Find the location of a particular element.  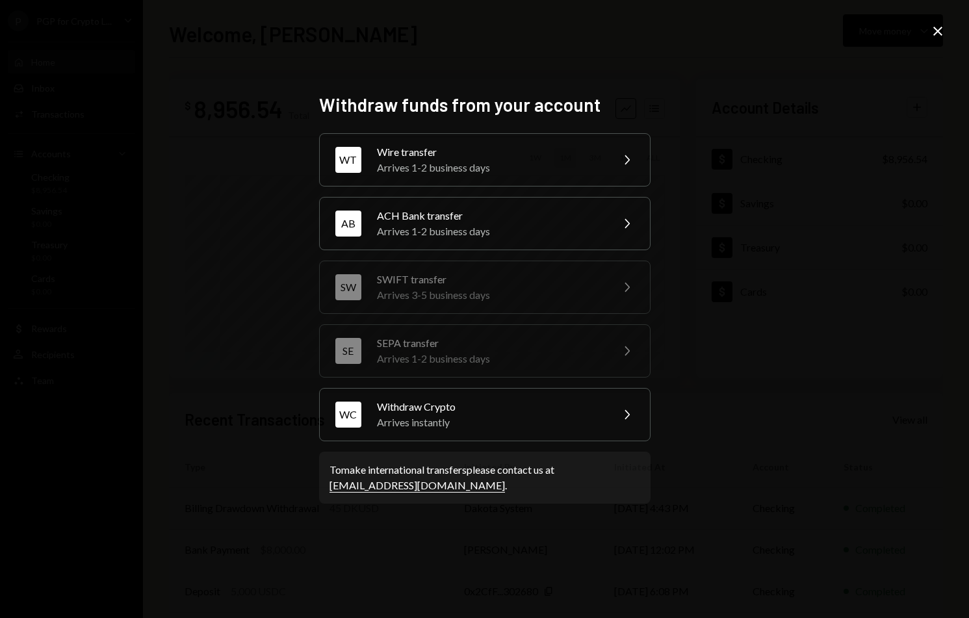

button: WTWire transferArrives 1-2 business days is located at coordinates (485, 160).